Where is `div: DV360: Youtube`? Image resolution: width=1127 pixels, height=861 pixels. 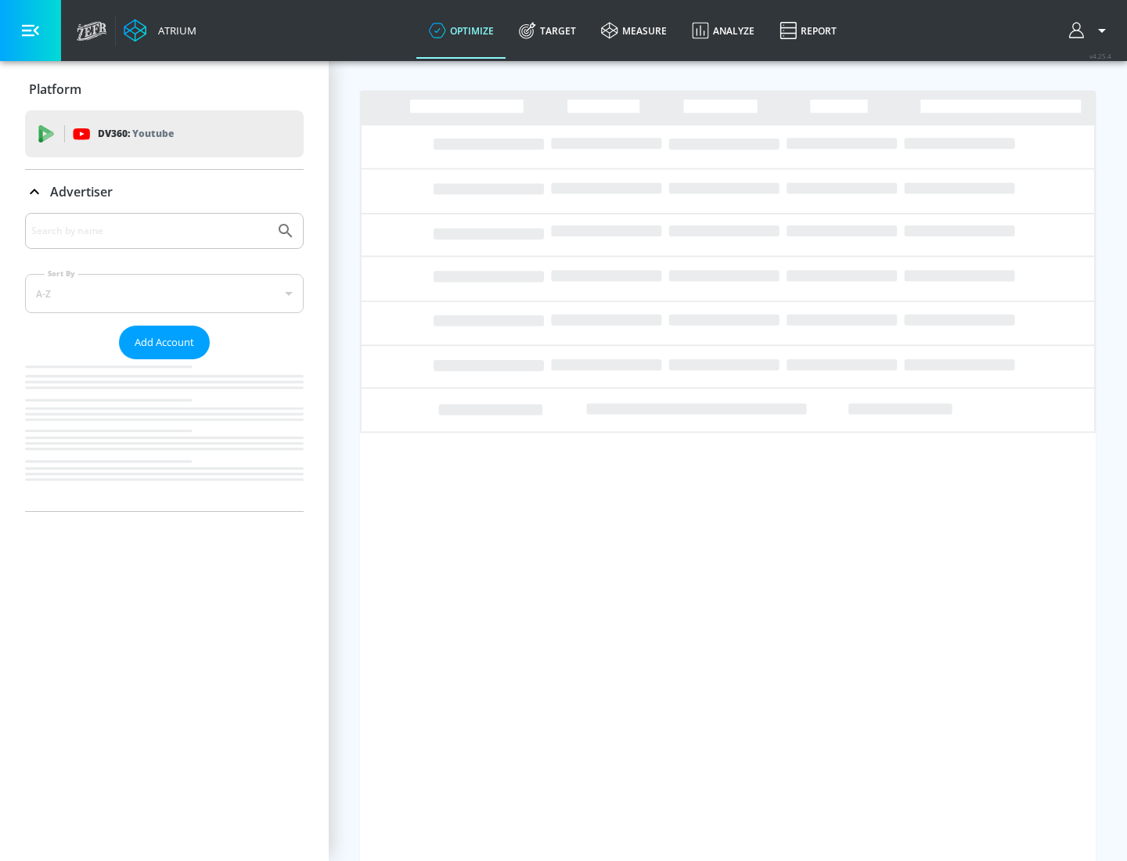 div: DV360: Youtube is located at coordinates (164, 134).